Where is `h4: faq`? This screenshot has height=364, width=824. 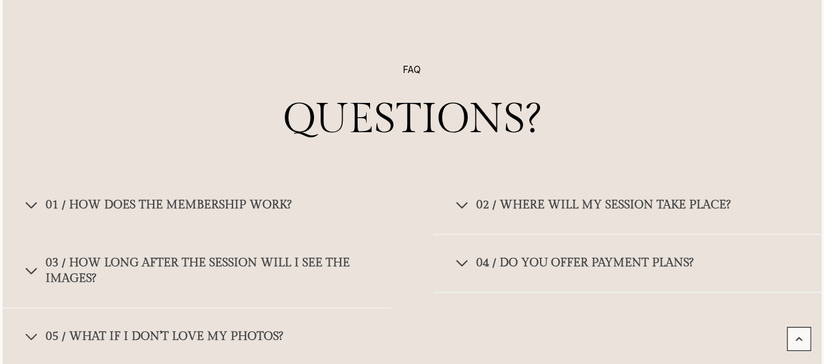 h4: faq is located at coordinates (412, 77).